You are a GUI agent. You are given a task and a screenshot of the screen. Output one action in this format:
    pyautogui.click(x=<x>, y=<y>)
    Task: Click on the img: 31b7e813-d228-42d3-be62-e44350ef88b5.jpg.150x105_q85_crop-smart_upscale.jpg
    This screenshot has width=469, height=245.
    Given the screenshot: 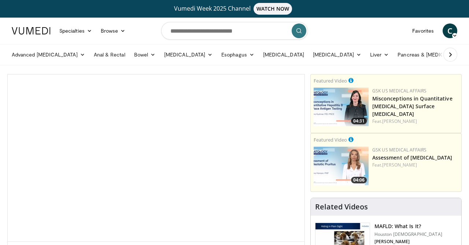 What is the action you would take?
    pyautogui.click(x=341, y=166)
    